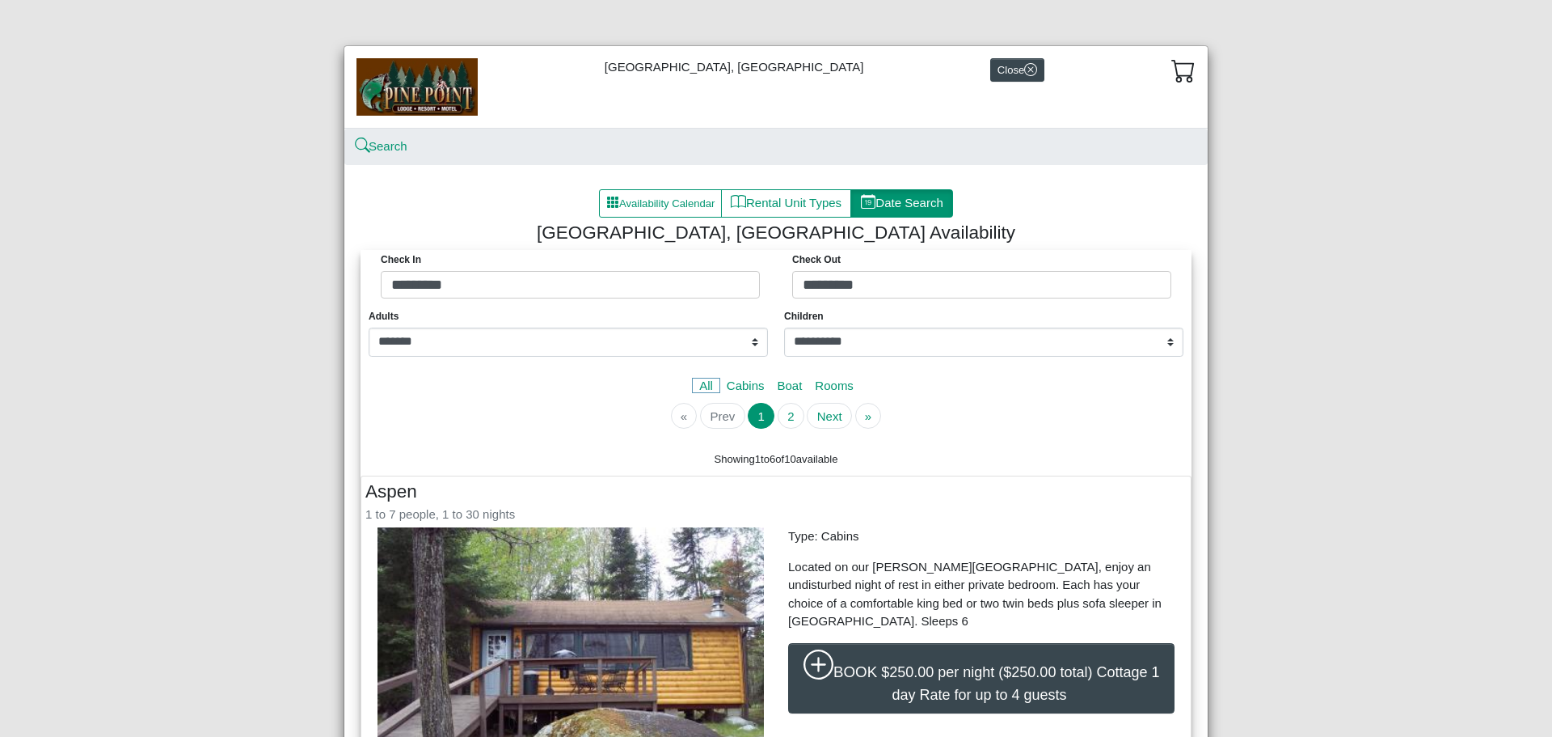  What do you see at coordinates (1031, 70) in the screenshot?
I see `svg: x circle` at bounding box center [1031, 70].